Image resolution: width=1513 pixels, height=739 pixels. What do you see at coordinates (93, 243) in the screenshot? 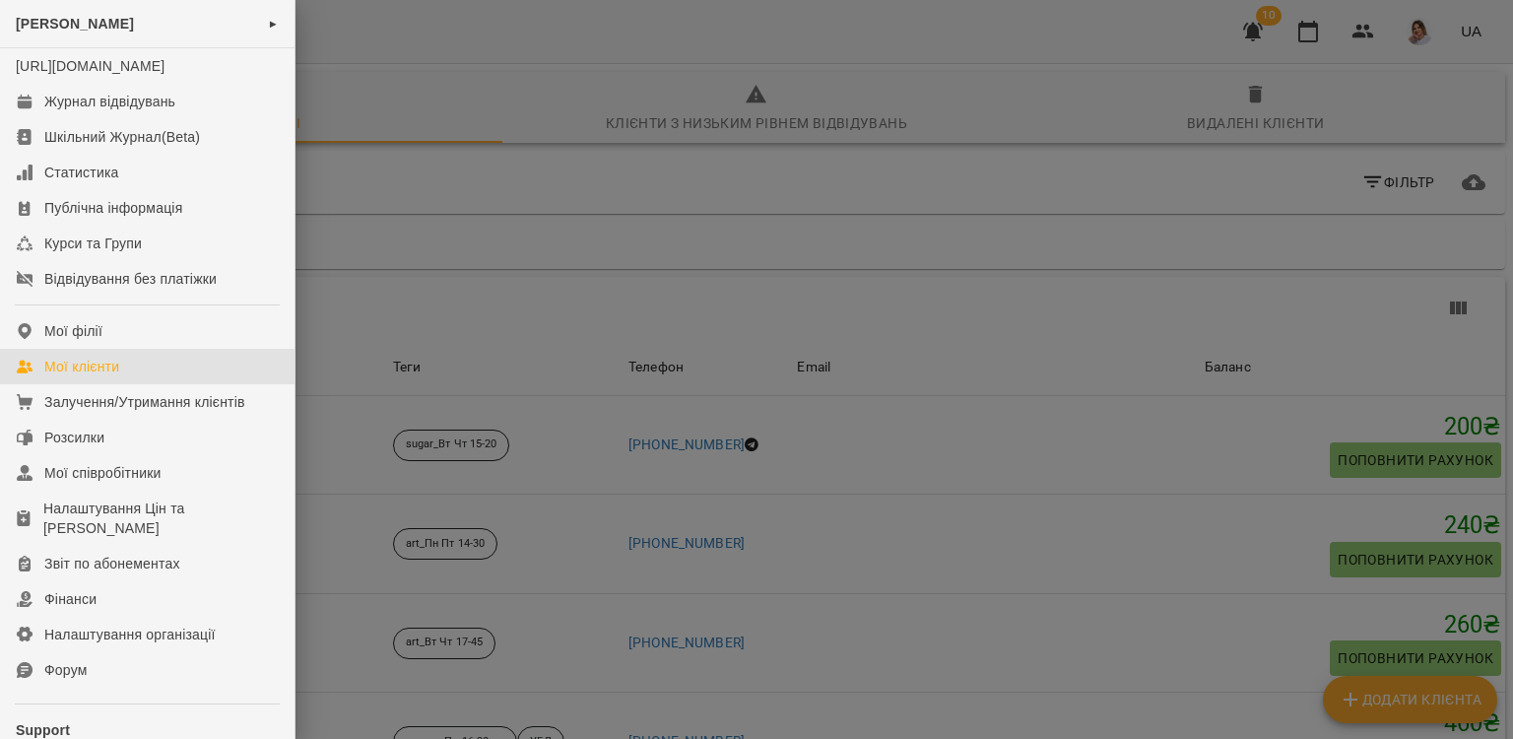
I see `div: Курси та Групи` at bounding box center [93, 243].